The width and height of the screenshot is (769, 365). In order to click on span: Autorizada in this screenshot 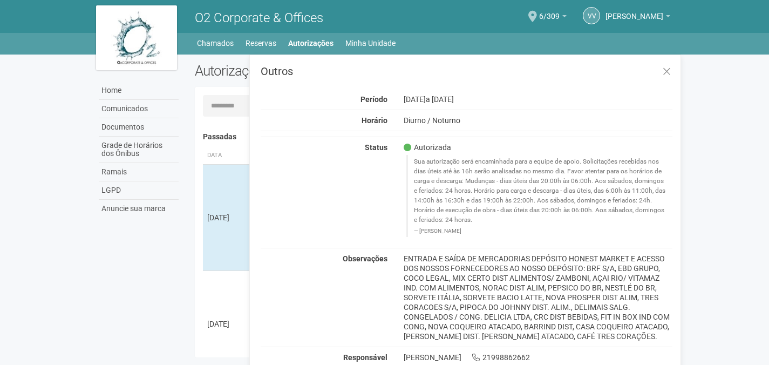, I will do `click(428, 147)`.